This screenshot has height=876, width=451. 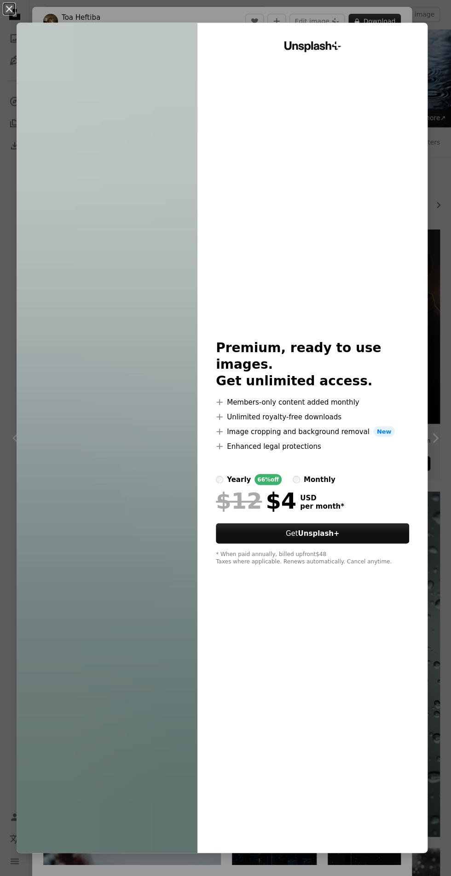 What do you see at coordinates (219, 479) in the screenshot?
I see `input: yearly66%off` at bounding box center [219, 479].